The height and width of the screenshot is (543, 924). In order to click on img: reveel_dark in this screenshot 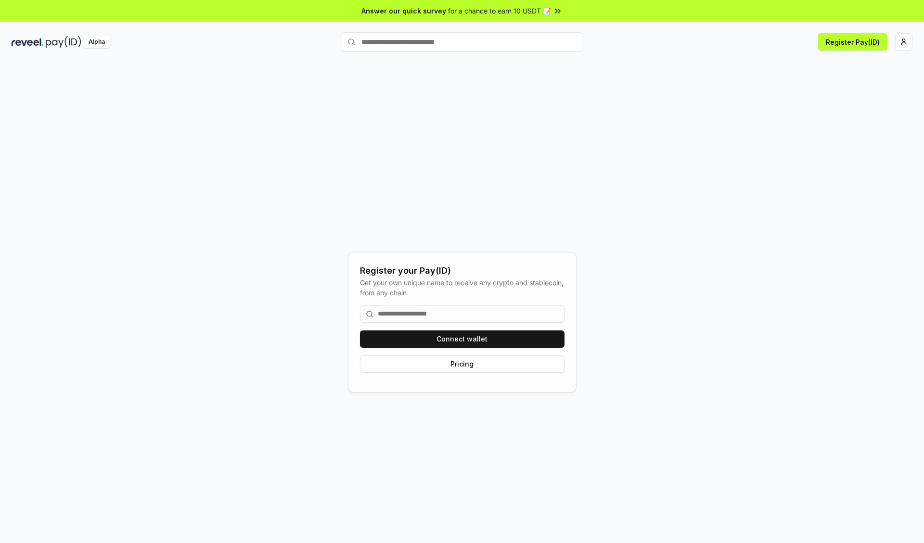, I will do `click(27, 42)`.